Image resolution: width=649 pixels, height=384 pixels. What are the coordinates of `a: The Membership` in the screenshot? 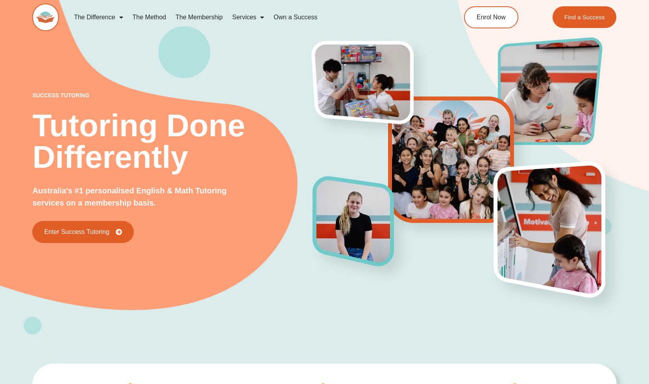 It's located at (199, 17).